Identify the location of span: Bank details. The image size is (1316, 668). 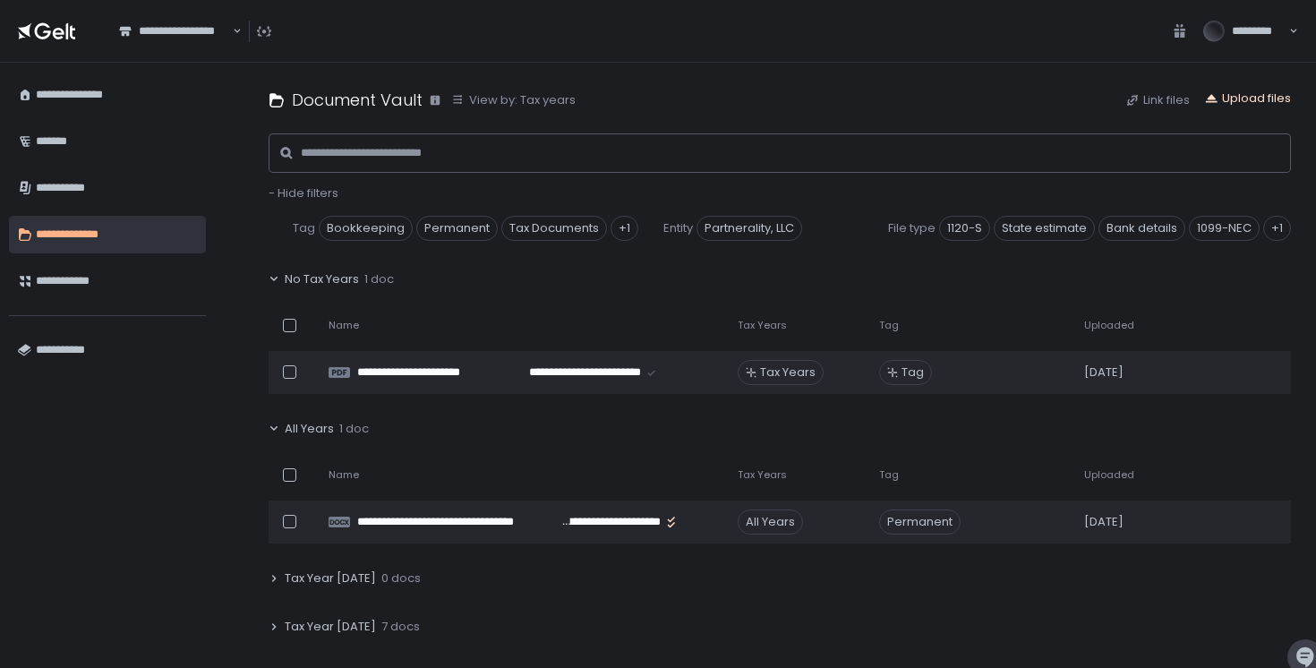
(1142, 228).